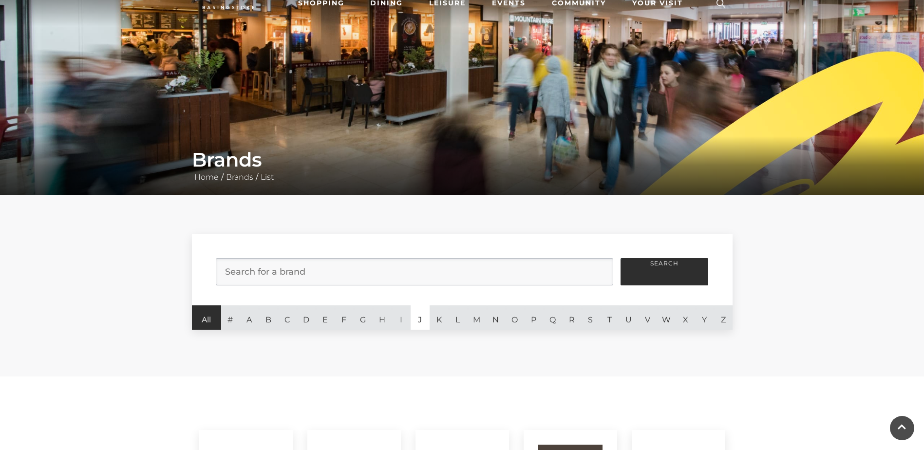  I want to click on a: R, so click(571, 318).